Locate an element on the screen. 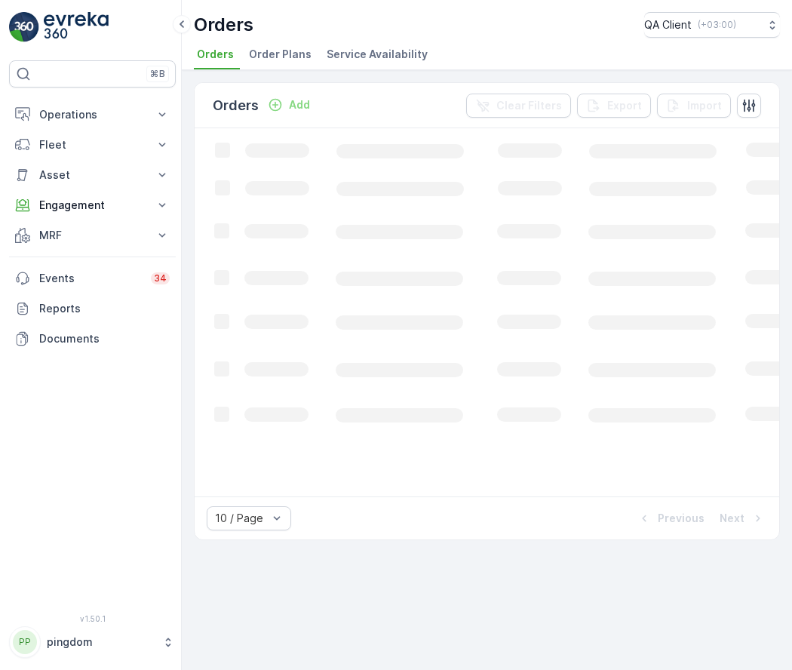 The width and height of the screenshot is (792, 670). p: Engagement is located at coordinates (92, 205).